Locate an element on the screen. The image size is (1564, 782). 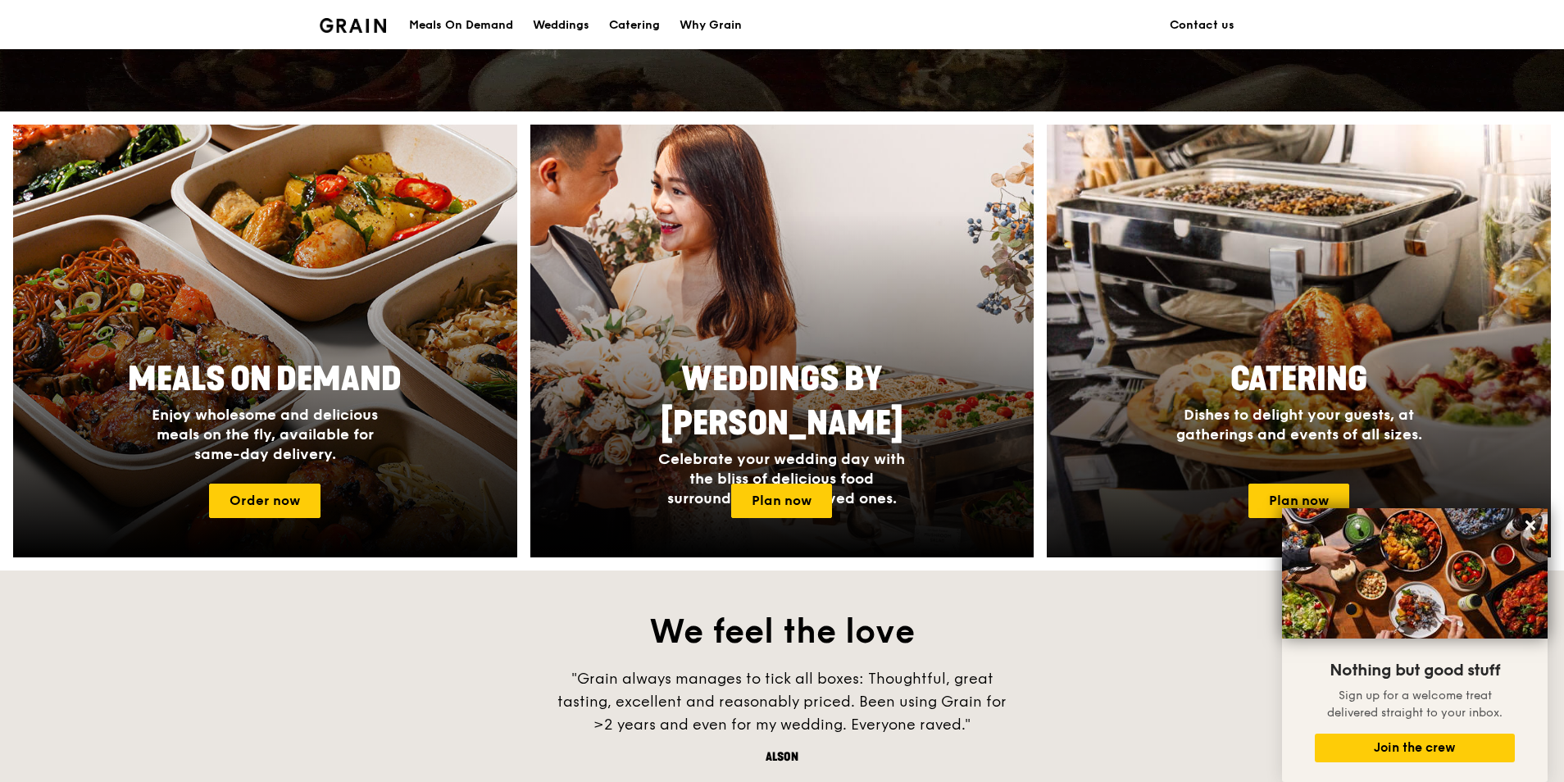
span: Dishes to delight your guests, at gatherings and events of all sizes. is located at coordinates (1299, 425).